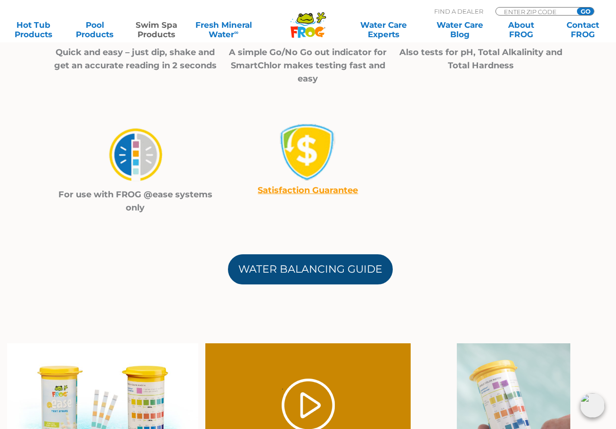 Image resolution: width=616 pixels, height=429 pixels. I want to click on img: openIcon, so click(592, 405).